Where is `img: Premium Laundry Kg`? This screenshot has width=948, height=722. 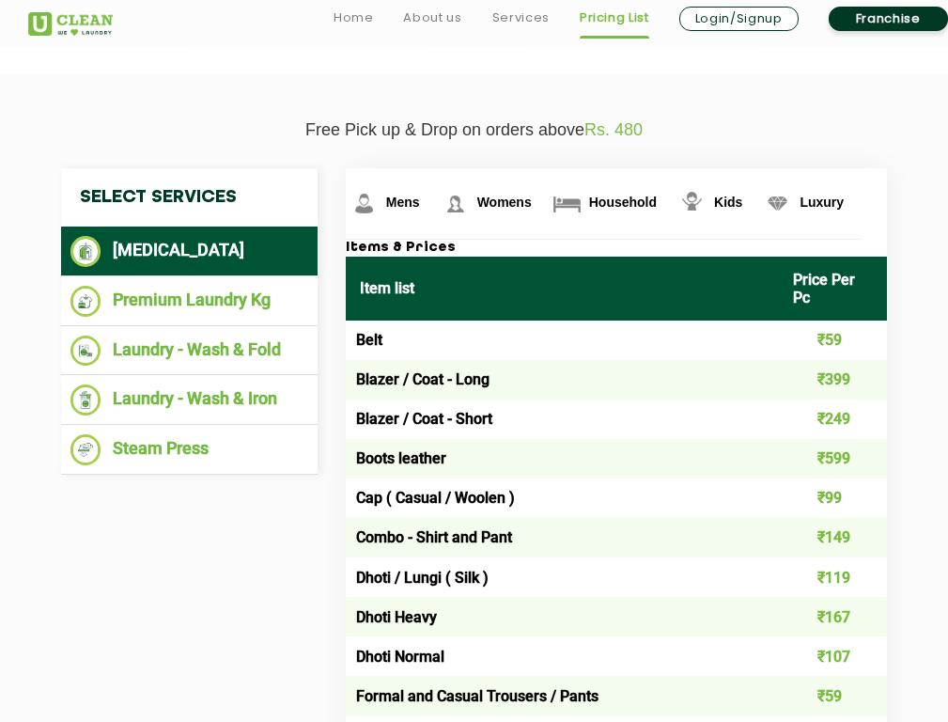 img: Premium Laundry Kg is located at coordinates (86, 301).